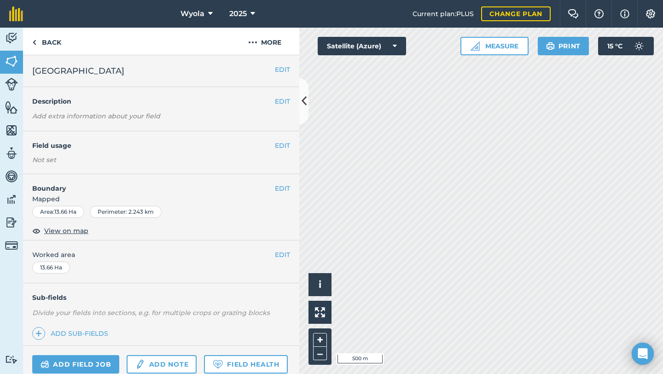  What do you see at coordinates (60, 231) in the screenshot?
I see `button: View on map` at bounding box center [60, 231].